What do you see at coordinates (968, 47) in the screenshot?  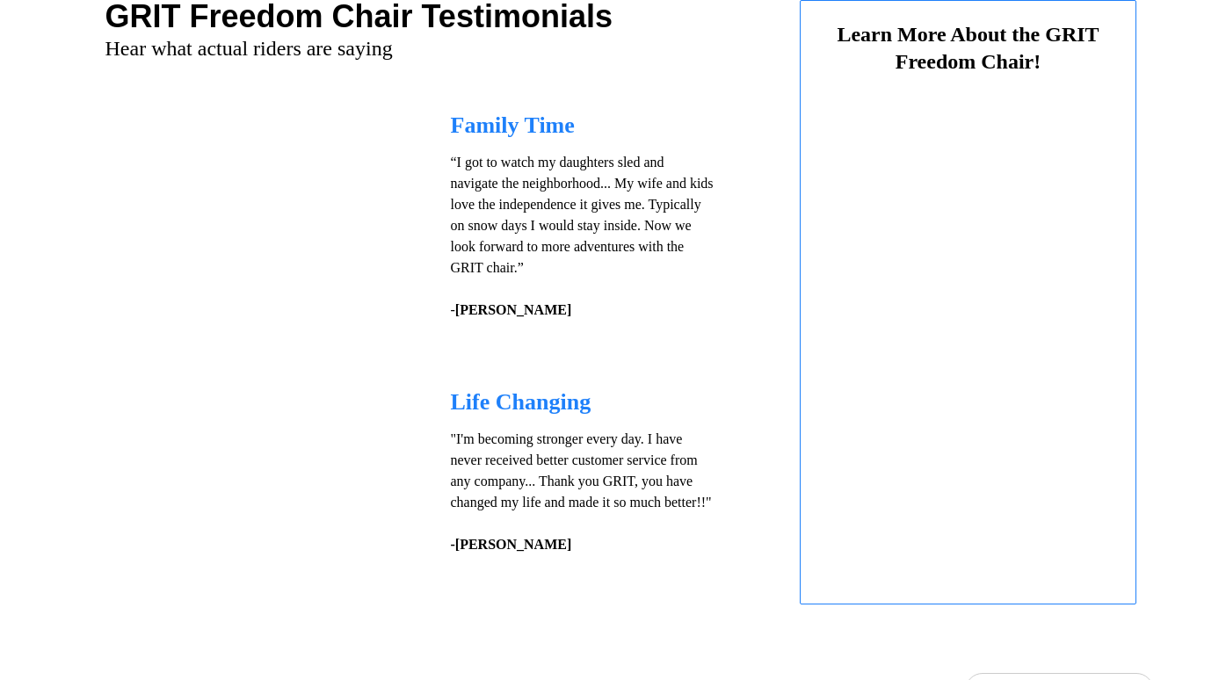 I see `span: Learn More About the GRIT Freedom Chair!` at bounding box center [968, 47].